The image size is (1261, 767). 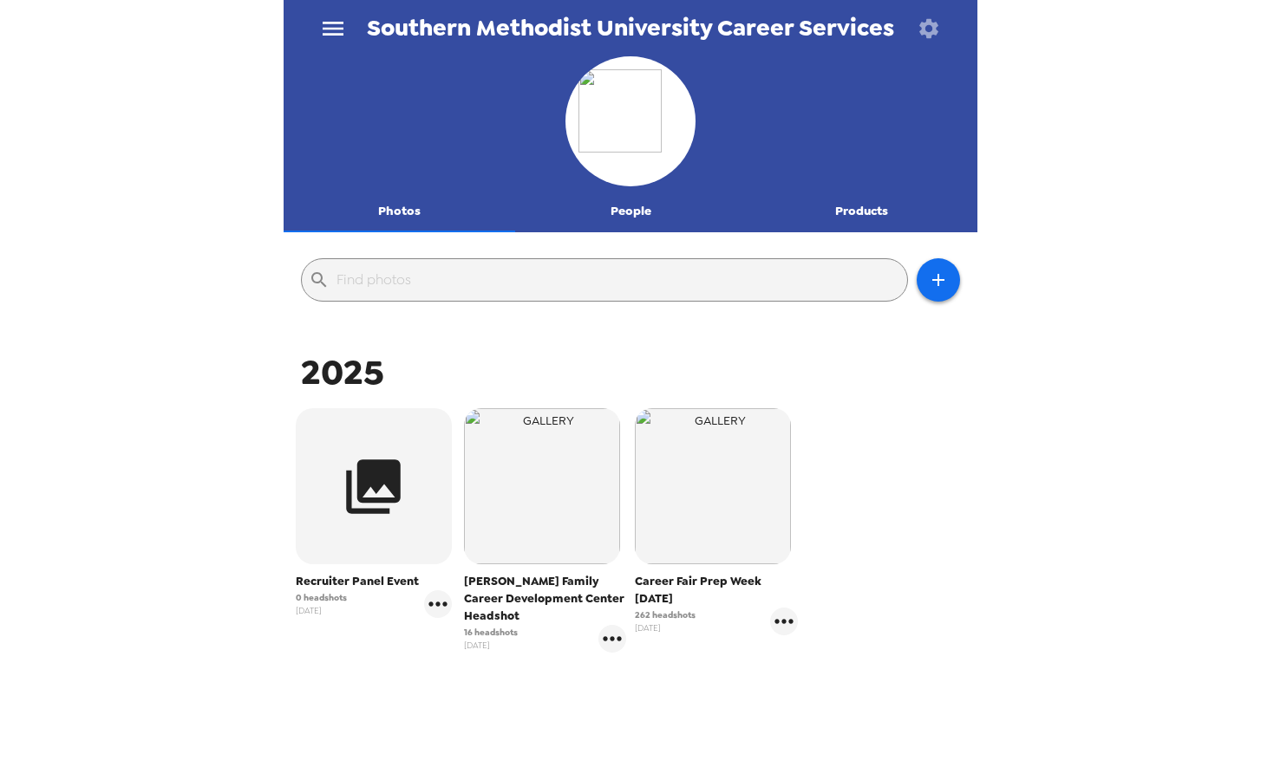 I want to click on img: org logo, so click(x=630, y=121).